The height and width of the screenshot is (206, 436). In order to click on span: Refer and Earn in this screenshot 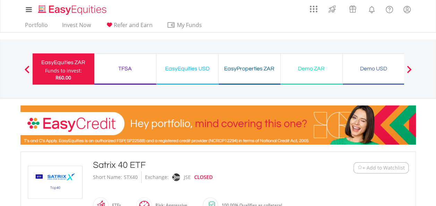, I will do `click(133, 25)`.